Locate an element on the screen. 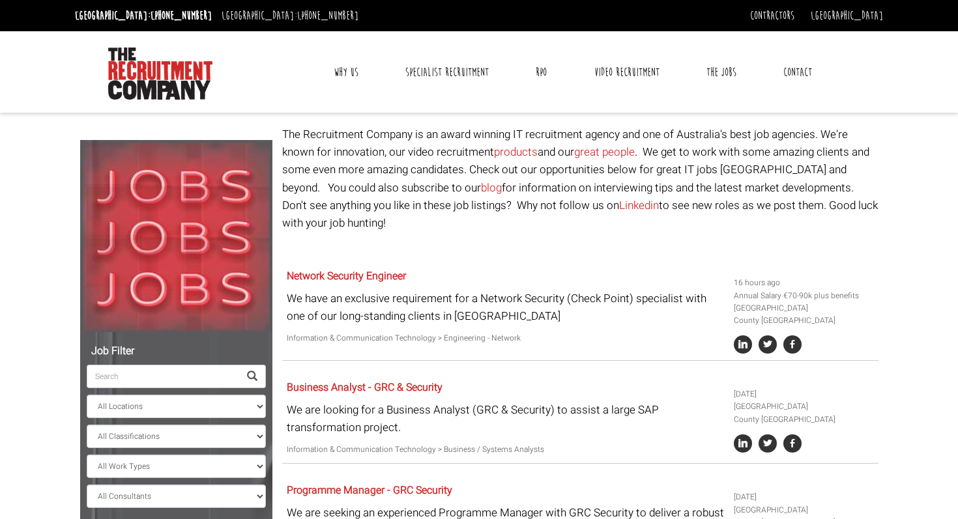 This screenshot has width=958, height=519. a: The Jobs is located at coordinates (721, 72).